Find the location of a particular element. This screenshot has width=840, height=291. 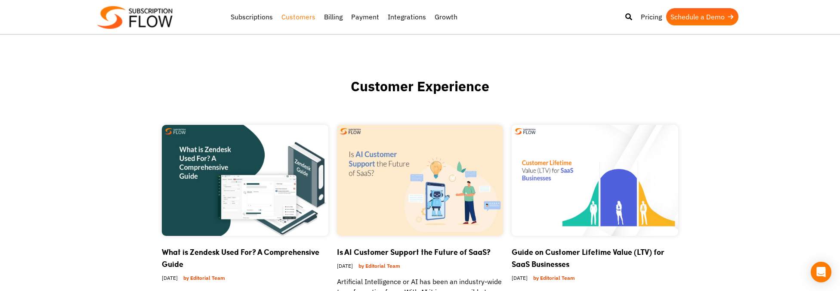

a: Pricing is located at coordinates (651, 17).